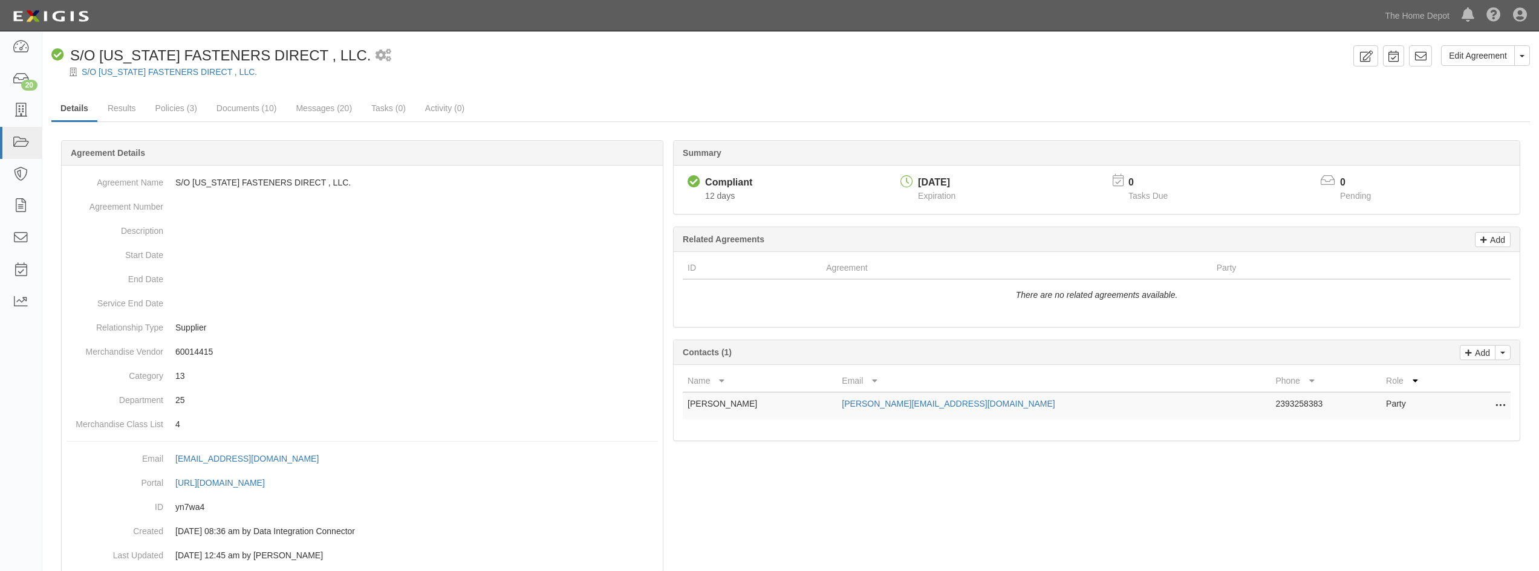 This screenshot has height=571, width=1539. What do you see at coordinates (719, 196) in the screenshot?
I see `span: Since 10/03/2025` at bounding box center [719, 196].